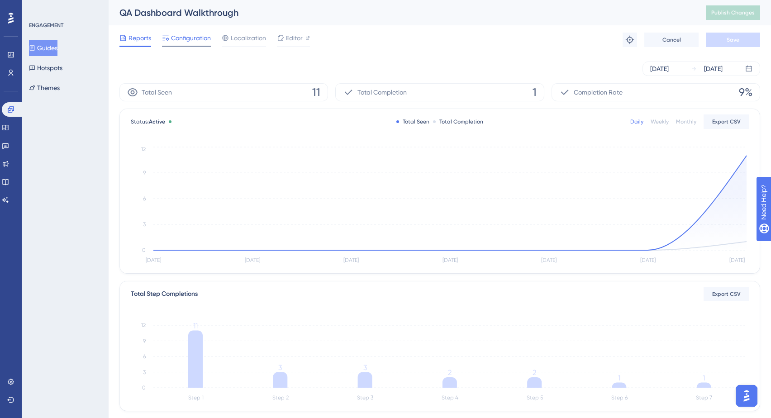 The height and width of the screenshot is (418, 771). Describe the element at coordinates (733, 40) in the screenshot. I see `button: Save` at that location.